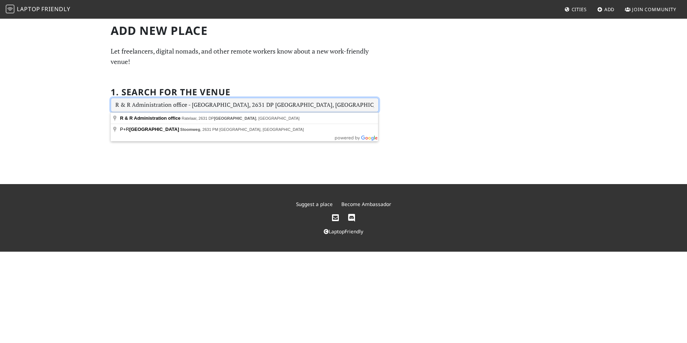  Describe the element at coordinates (575, 9) in the screenshot. I see `a: Cities` at that location.